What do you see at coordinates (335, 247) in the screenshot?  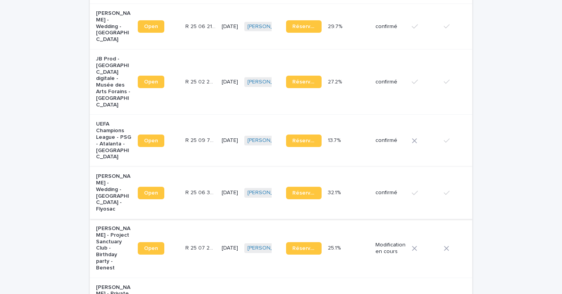 I see `p: 25.1%` at bounding box center [335, 247].